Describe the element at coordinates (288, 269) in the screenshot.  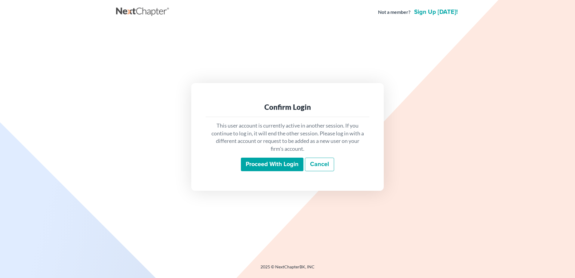
I see `div: 2025 © NextChapterBK, INC` at that location.